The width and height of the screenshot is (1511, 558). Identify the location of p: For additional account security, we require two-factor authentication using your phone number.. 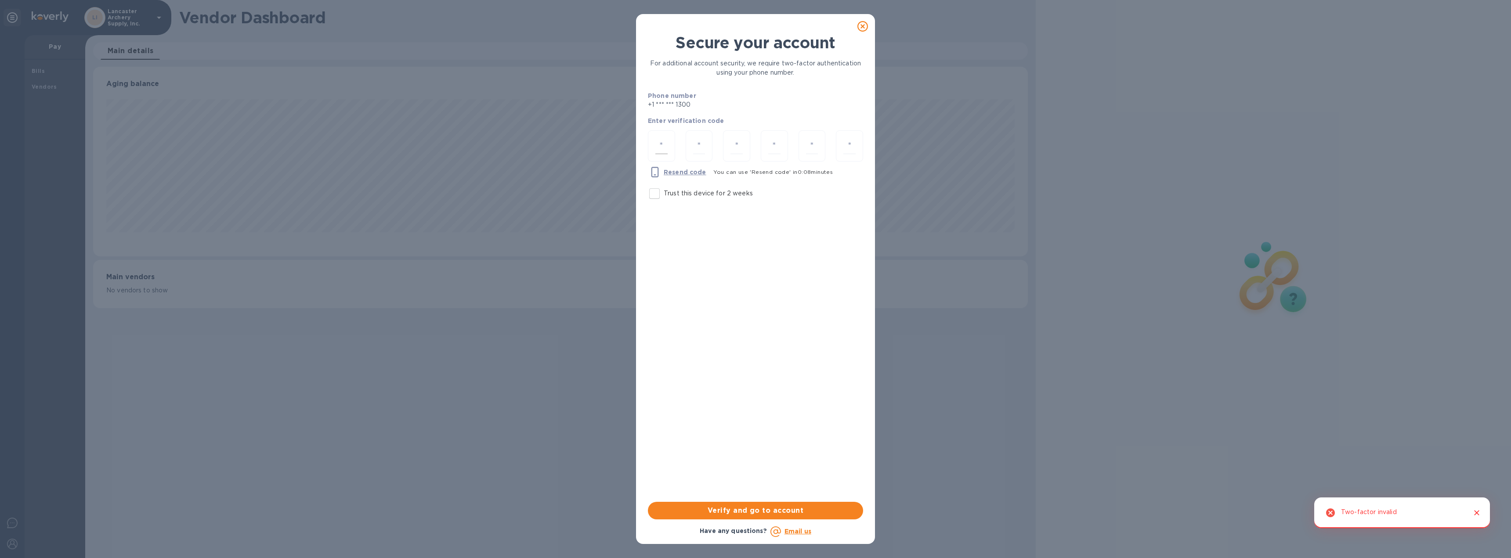
(755, 68).